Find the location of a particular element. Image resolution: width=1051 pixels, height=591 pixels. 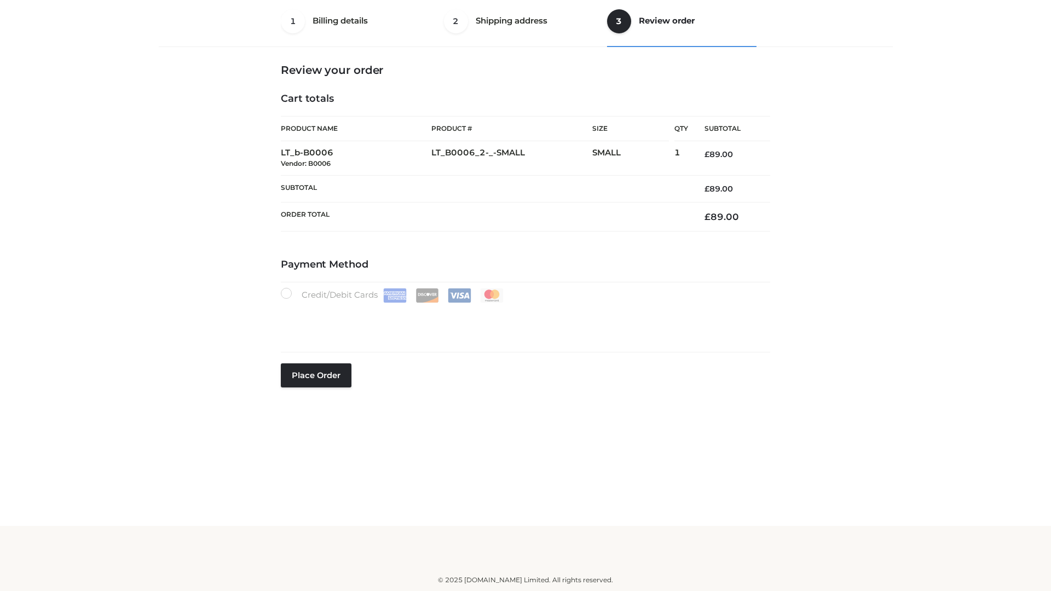

td: LT_B0006_2-_-SMALL is located at coordinates (512, 158).